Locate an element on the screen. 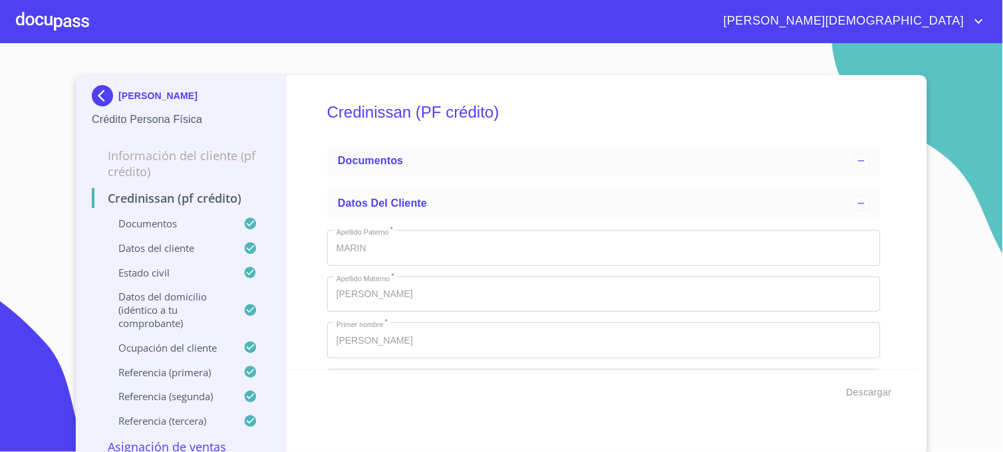 Image resolution: width=1003 pixels, height=452 pixels. div: Datos del cliente is located at coordinates (604, 203).